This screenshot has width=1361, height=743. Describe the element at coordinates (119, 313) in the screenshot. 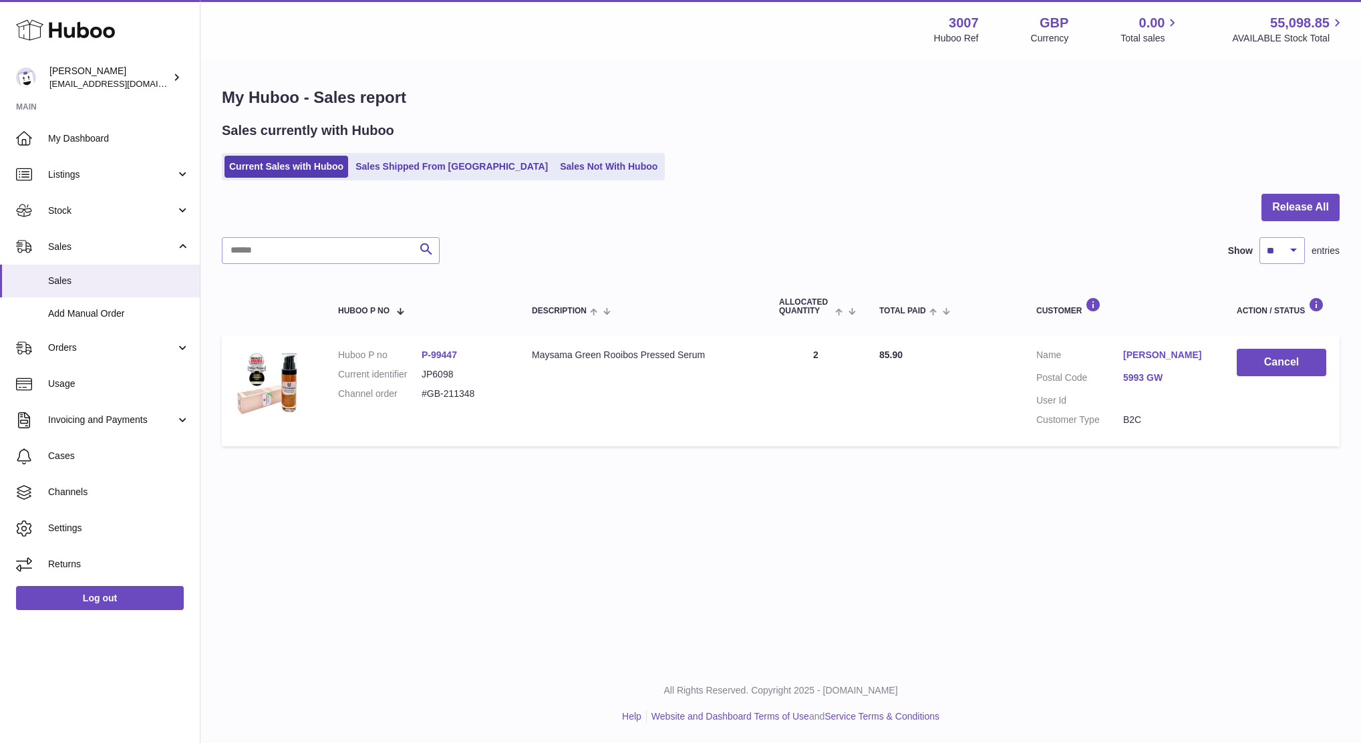

I see `span: Add Manual Order` at that location.